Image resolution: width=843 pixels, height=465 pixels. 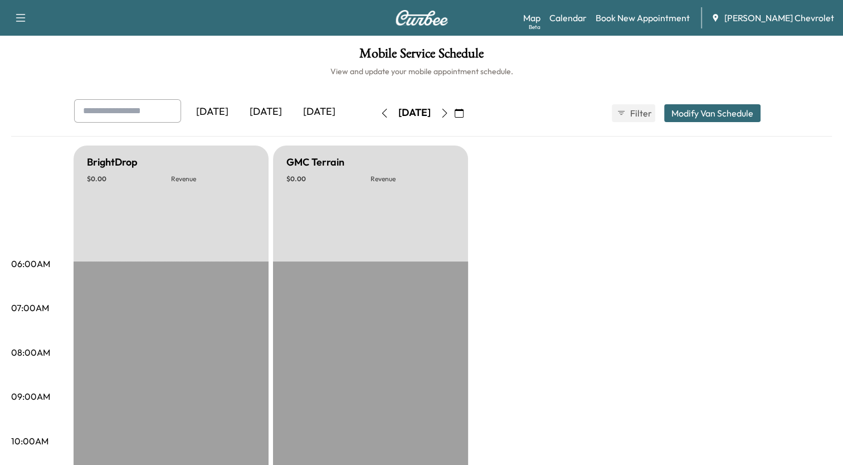 I want to click on a: Calendar, so click(x=568, y=18).